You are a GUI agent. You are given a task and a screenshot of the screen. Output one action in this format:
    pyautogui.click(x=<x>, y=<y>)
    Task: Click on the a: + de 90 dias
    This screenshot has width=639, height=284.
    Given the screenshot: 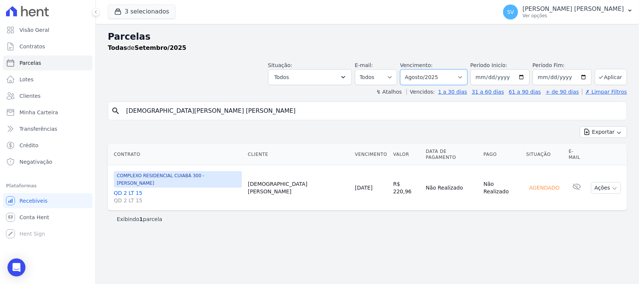 What is the action you would take?
    pyautogui.click(x=562, y=92)
    